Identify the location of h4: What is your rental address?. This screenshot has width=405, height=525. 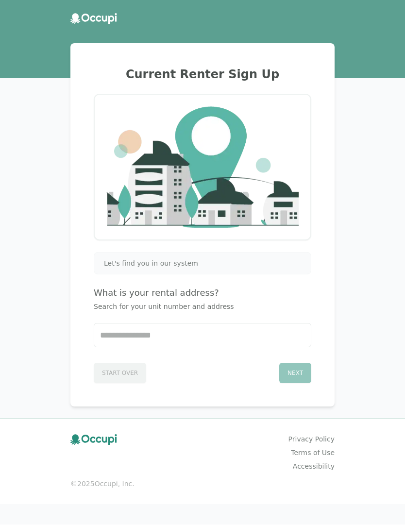
(202, 293).